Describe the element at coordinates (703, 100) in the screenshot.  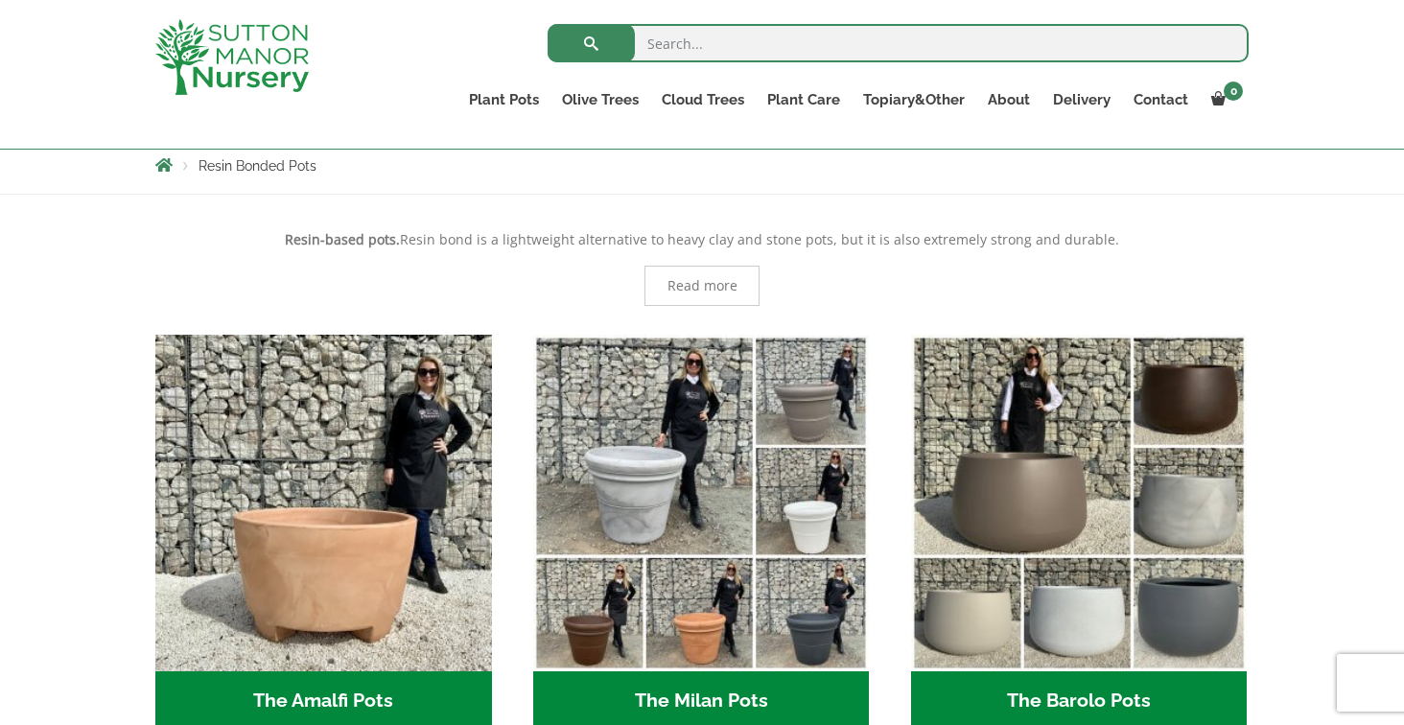
I see `a: Cloud Trees` at that location.